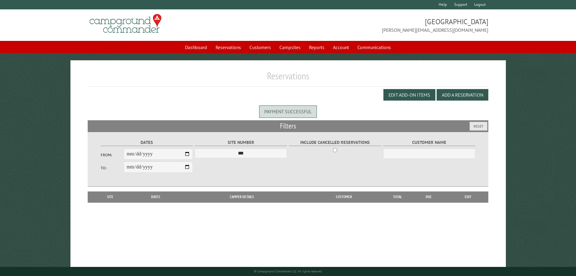 The height and width of the screenshot is (276, 576). What do you see at coordinates (110, 197) in the screenshot?
I see `th: Site` at bounding box center [110, 197].